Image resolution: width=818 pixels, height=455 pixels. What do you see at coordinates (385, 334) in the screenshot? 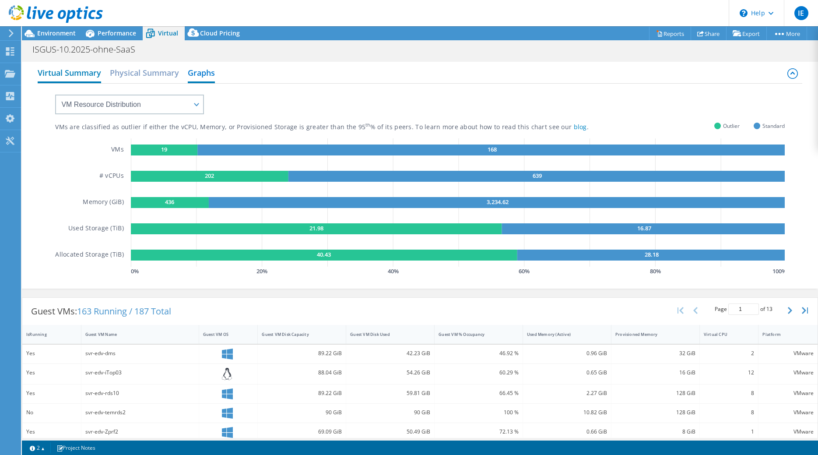
I see `div: Guest VM Disk Used` at bounding box center [385, 334].